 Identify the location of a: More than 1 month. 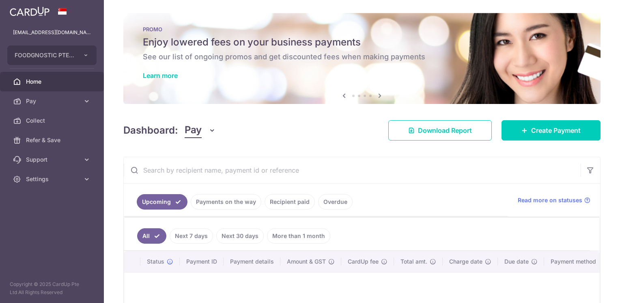
(299, 236).